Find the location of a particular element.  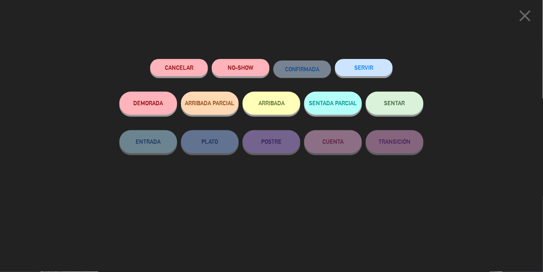

button: ENTRADA is located at coordinates (148, 142).